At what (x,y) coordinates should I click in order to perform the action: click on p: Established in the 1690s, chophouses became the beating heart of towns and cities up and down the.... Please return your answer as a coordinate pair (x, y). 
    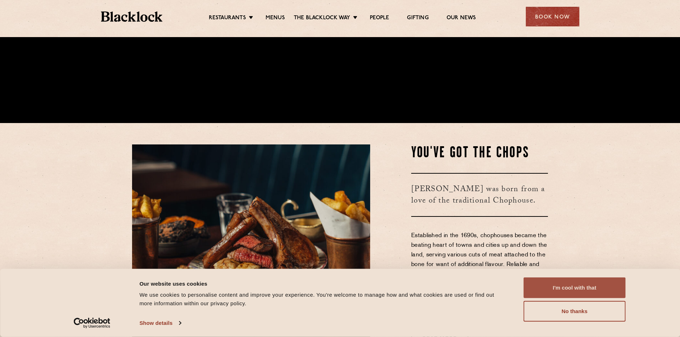
    Looking at the image, I should click on (479, 275).